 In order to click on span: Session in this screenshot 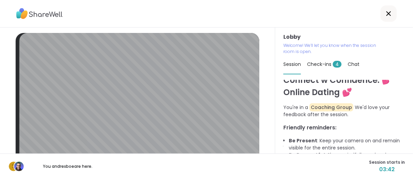, I will do `click(292, 64)`.